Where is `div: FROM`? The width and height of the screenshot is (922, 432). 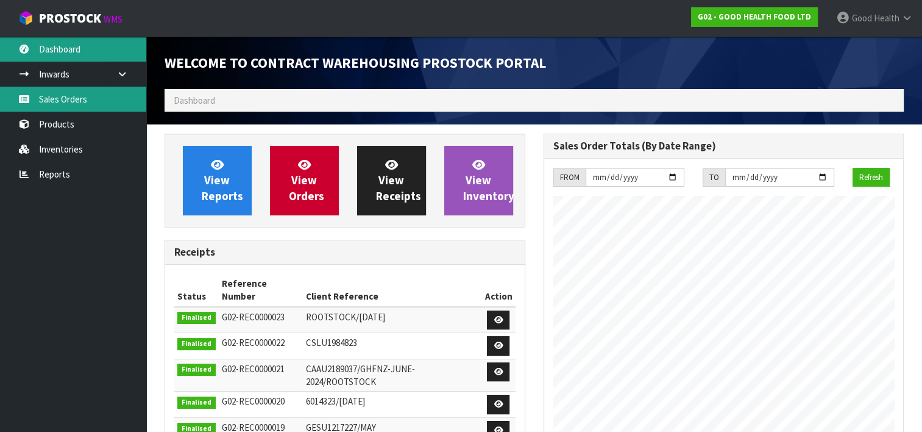 div: FROM is located at coordinates (569, 177).